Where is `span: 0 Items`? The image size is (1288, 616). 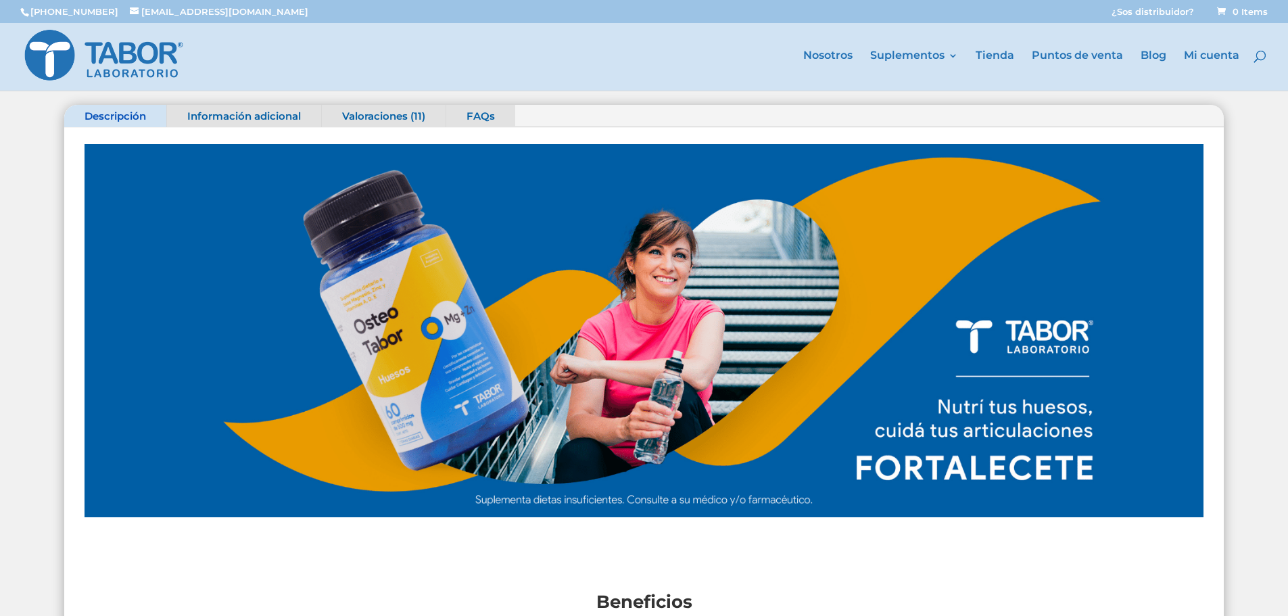
span: 0 Items is located at coordinates (1242, 11).